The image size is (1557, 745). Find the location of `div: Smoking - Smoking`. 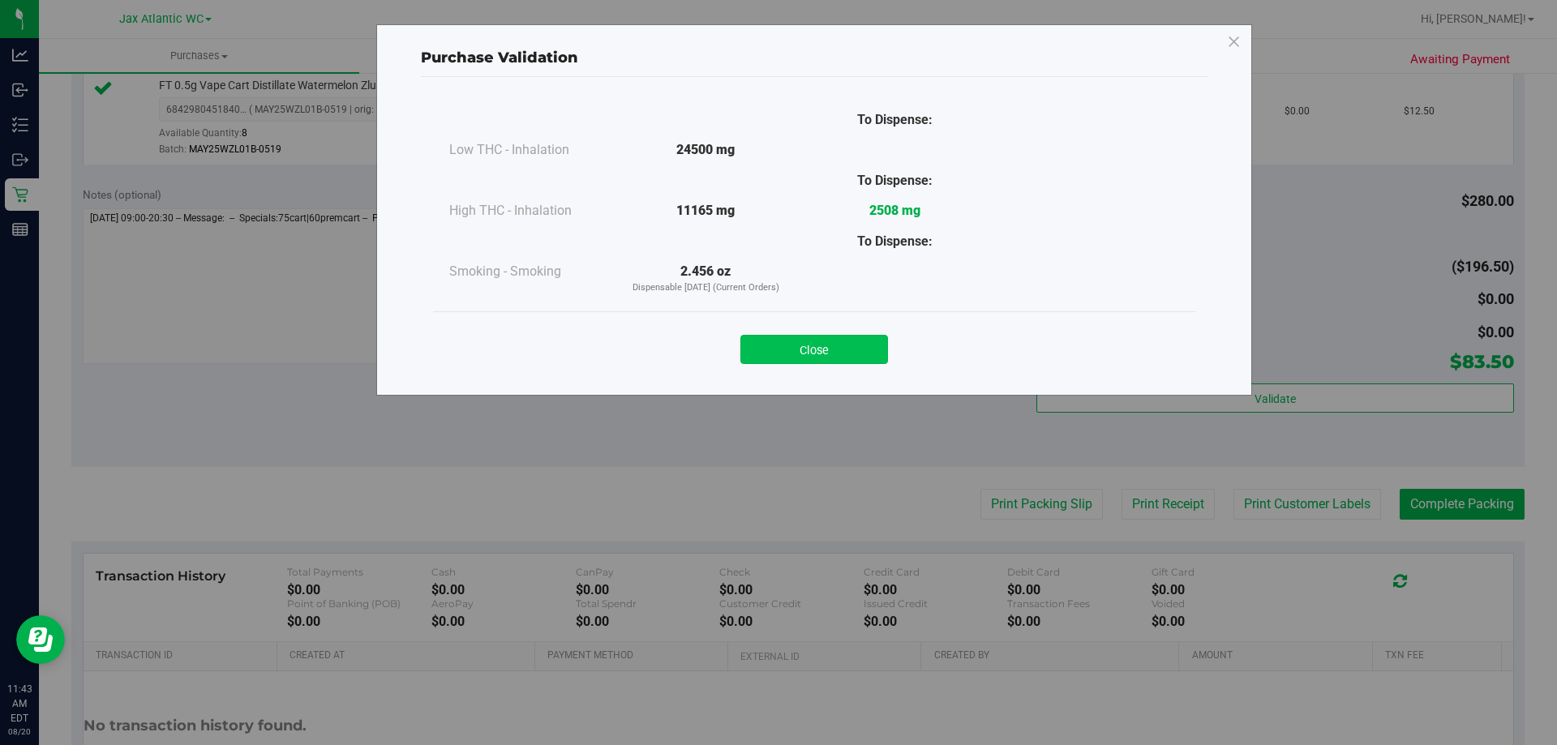

div: Smoking - Smoking is located at coordinates (530, 272).